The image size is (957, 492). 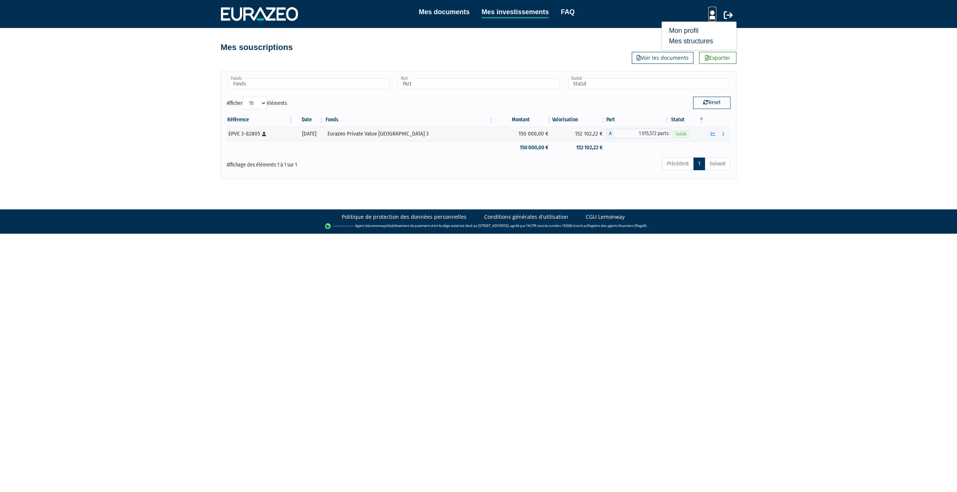 What do you see at coordinates (526, 217) in the screenshot?
I see `a: Conditions générales d'utilisation` at bounding box center [526, 217].